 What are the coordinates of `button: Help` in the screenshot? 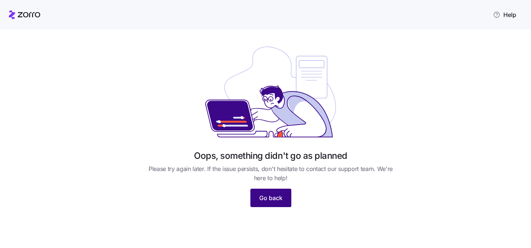 It's located at (505, 15).